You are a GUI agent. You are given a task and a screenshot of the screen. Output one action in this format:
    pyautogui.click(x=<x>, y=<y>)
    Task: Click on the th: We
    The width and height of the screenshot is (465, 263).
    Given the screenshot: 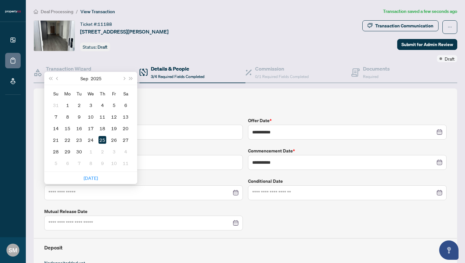 What is the action you would take?
    pyautogui.click(x=91, y=94)
    